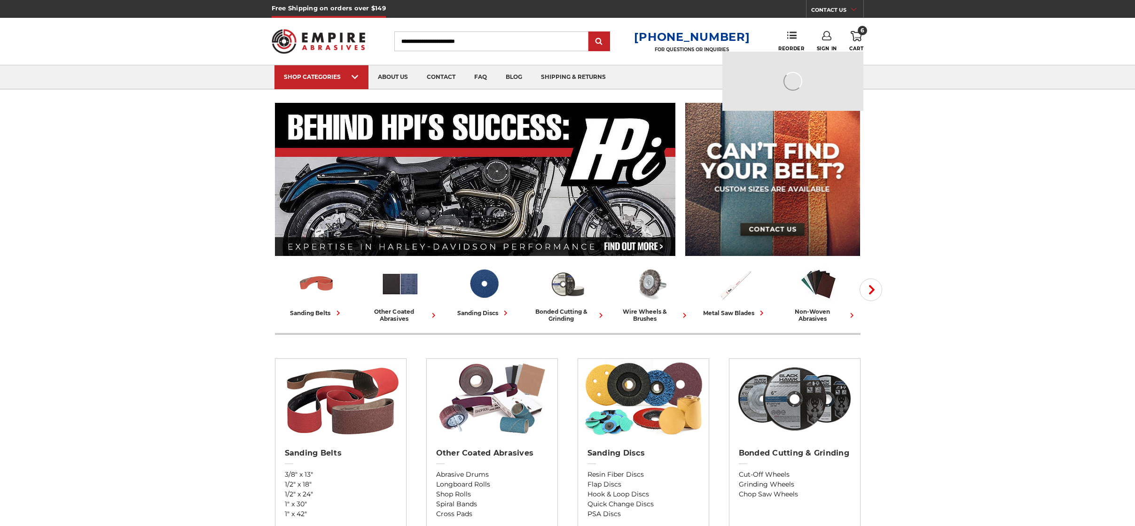  Describe the element at coordinates (862, 31) in the screenshot. I see `span: 6` at that location.